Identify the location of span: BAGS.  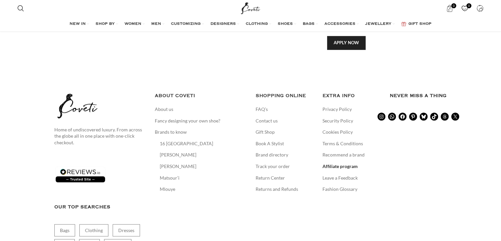
(309, 24).